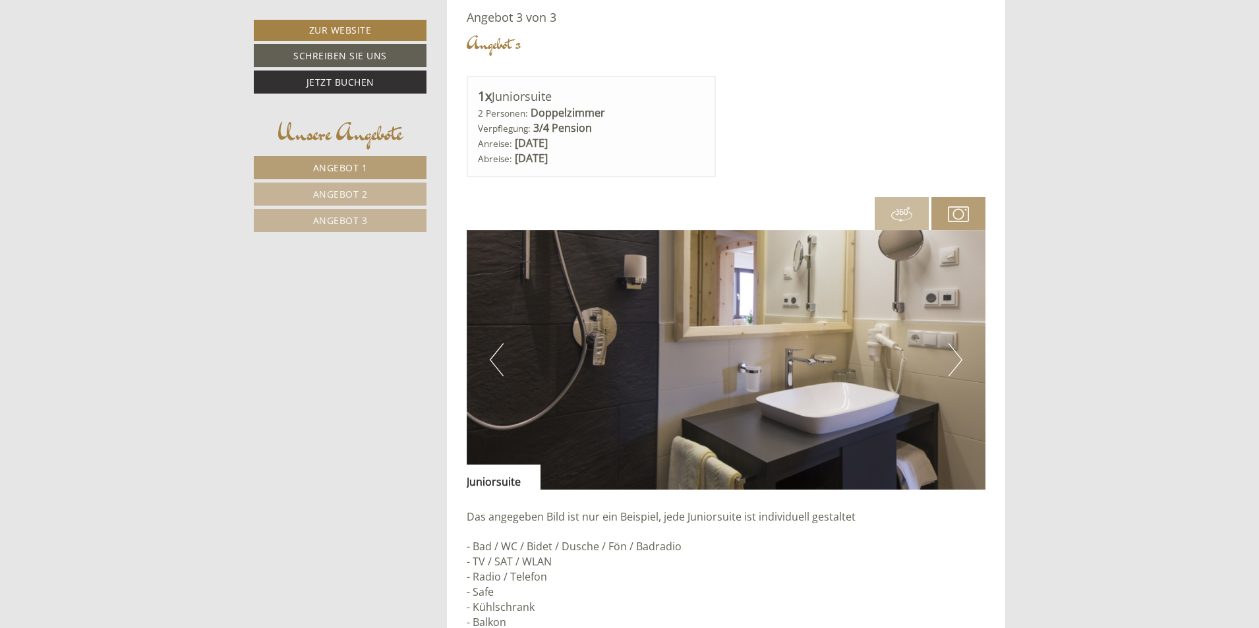 The height and width of the screenshot is (628, 1259). Describe the element at coordinates (503, 113) in the screenshot. I see `small: 2 Personen:` at that location.